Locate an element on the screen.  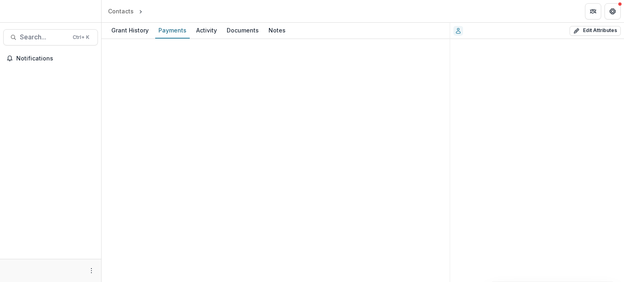
button: Edit Attributes is located at coordinates (595, 31).